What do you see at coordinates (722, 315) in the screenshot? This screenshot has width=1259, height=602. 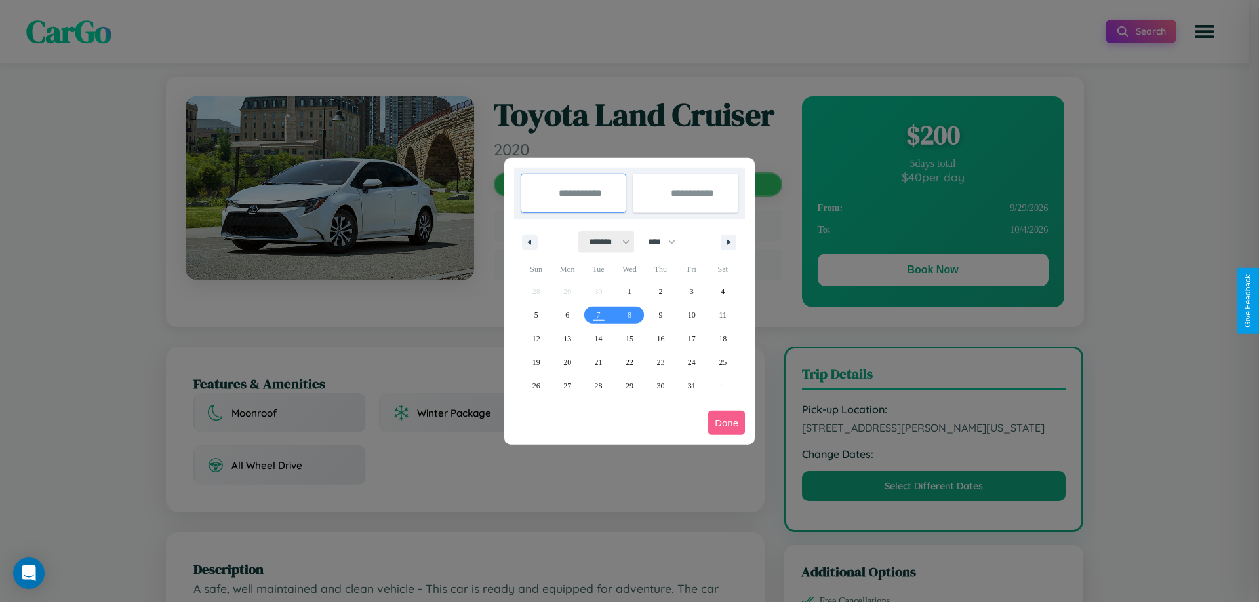 I see `span: 11` at bounding box center [722, 315].